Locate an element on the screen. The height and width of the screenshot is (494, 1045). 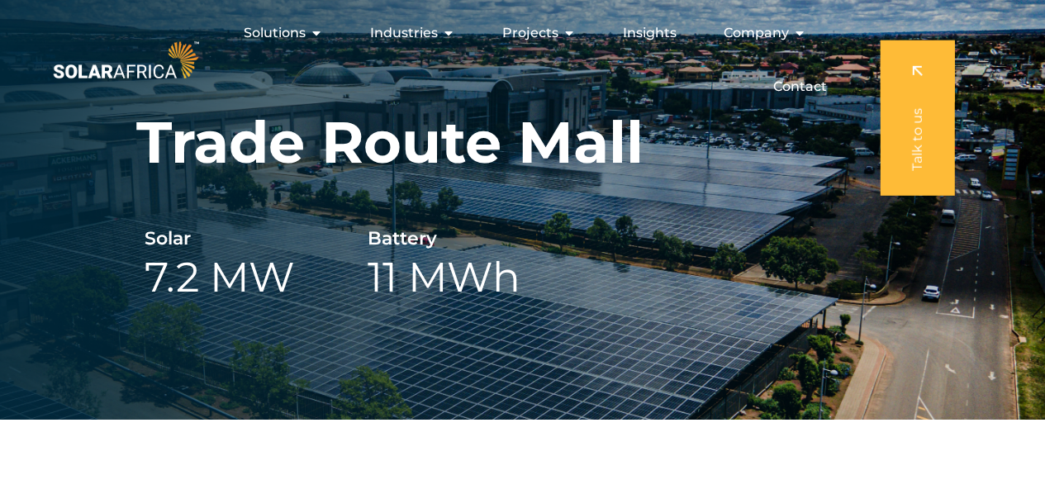
h2: 7.2 MW is located at coordinates (220, 277).